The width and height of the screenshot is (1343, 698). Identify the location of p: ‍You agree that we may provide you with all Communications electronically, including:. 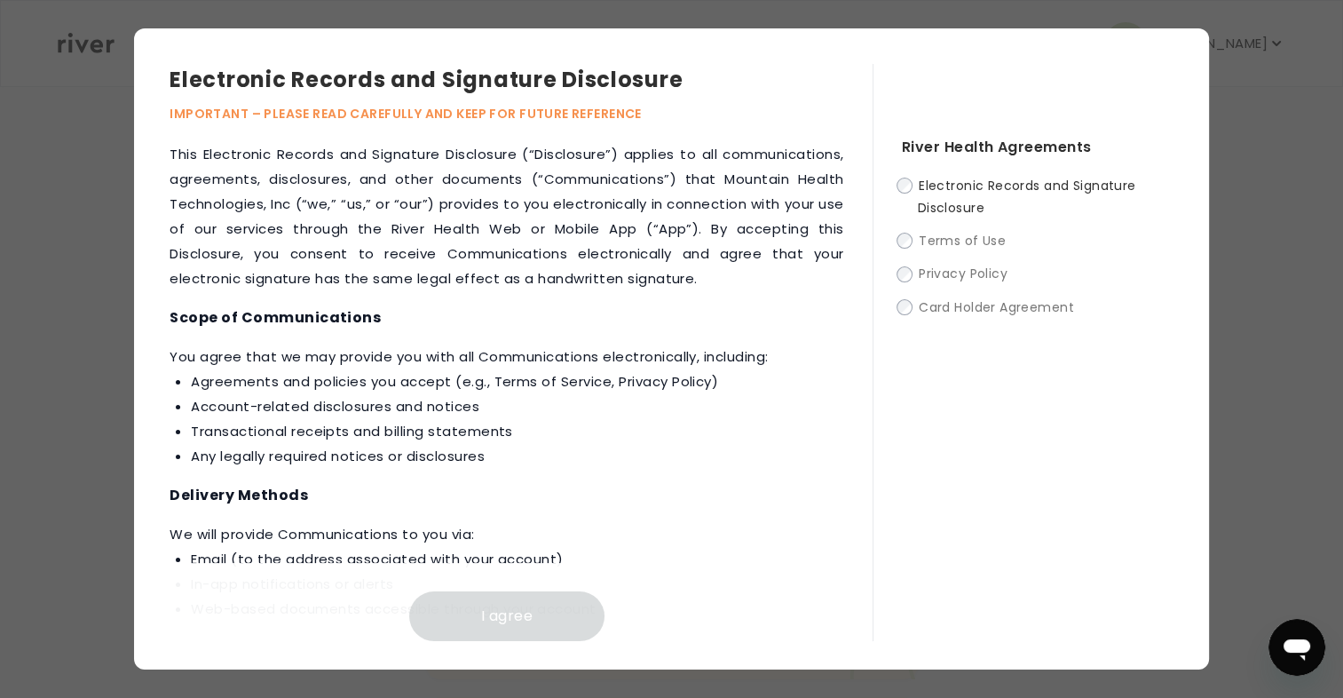
(506, 407).